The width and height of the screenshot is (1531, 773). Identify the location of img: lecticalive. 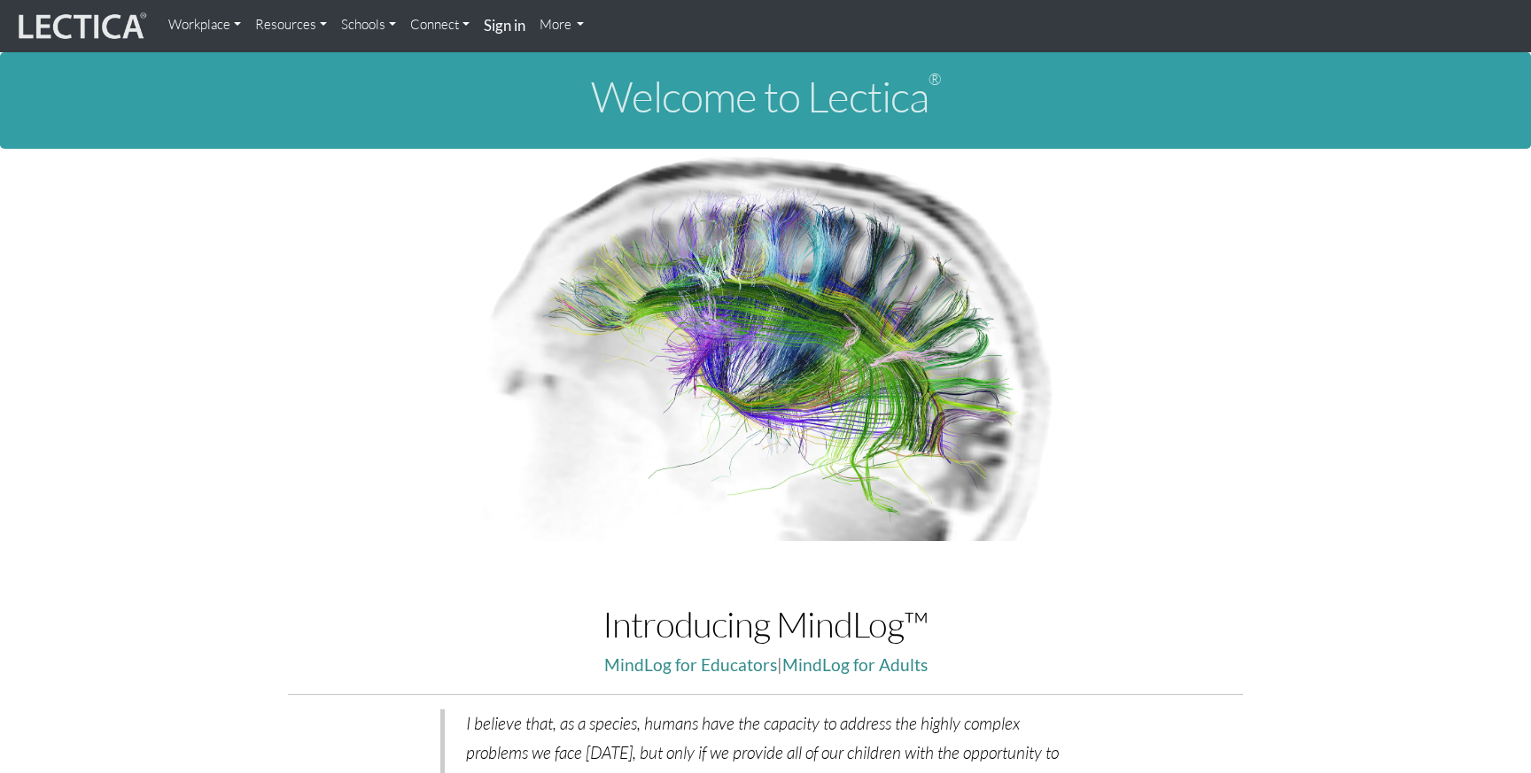
(81, 27).